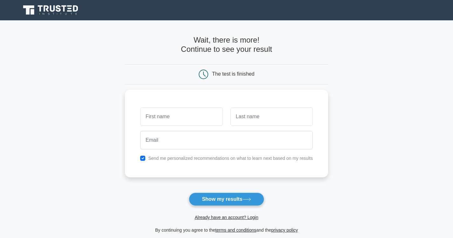 This screenshot has height=238, width=453. I want to click on input: First name, so click(181, 117).